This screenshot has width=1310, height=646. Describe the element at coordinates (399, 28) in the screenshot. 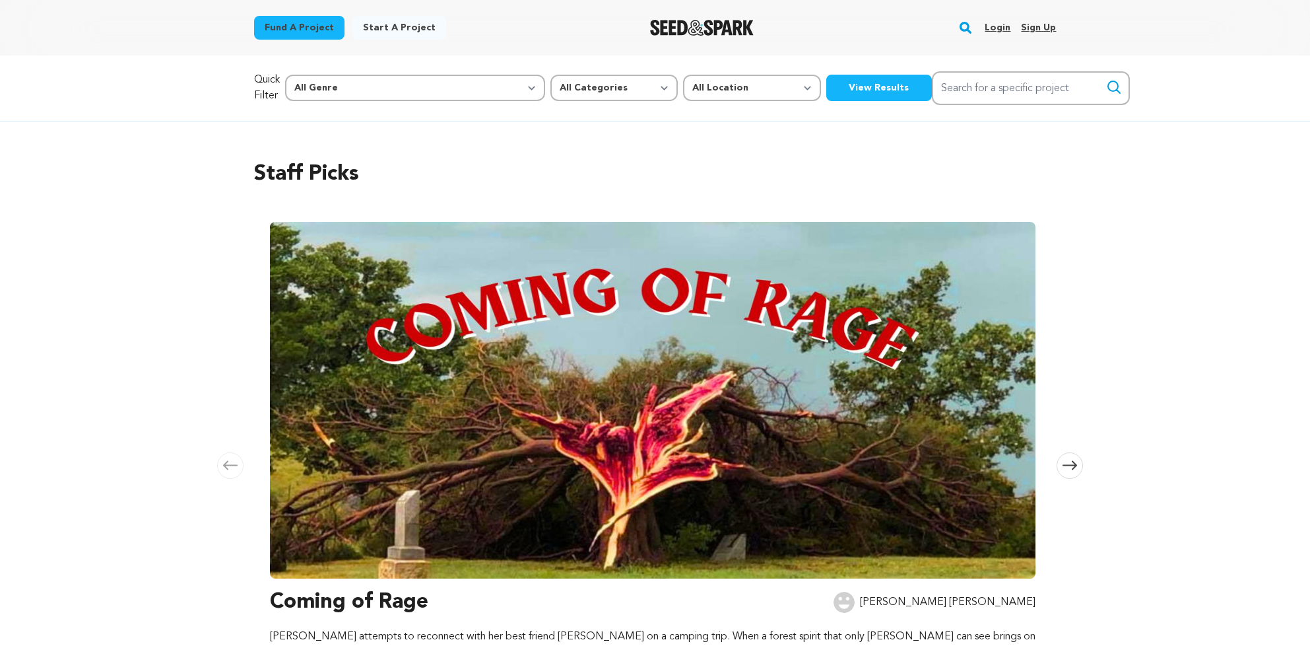

I see `a: Start a project` at that location.